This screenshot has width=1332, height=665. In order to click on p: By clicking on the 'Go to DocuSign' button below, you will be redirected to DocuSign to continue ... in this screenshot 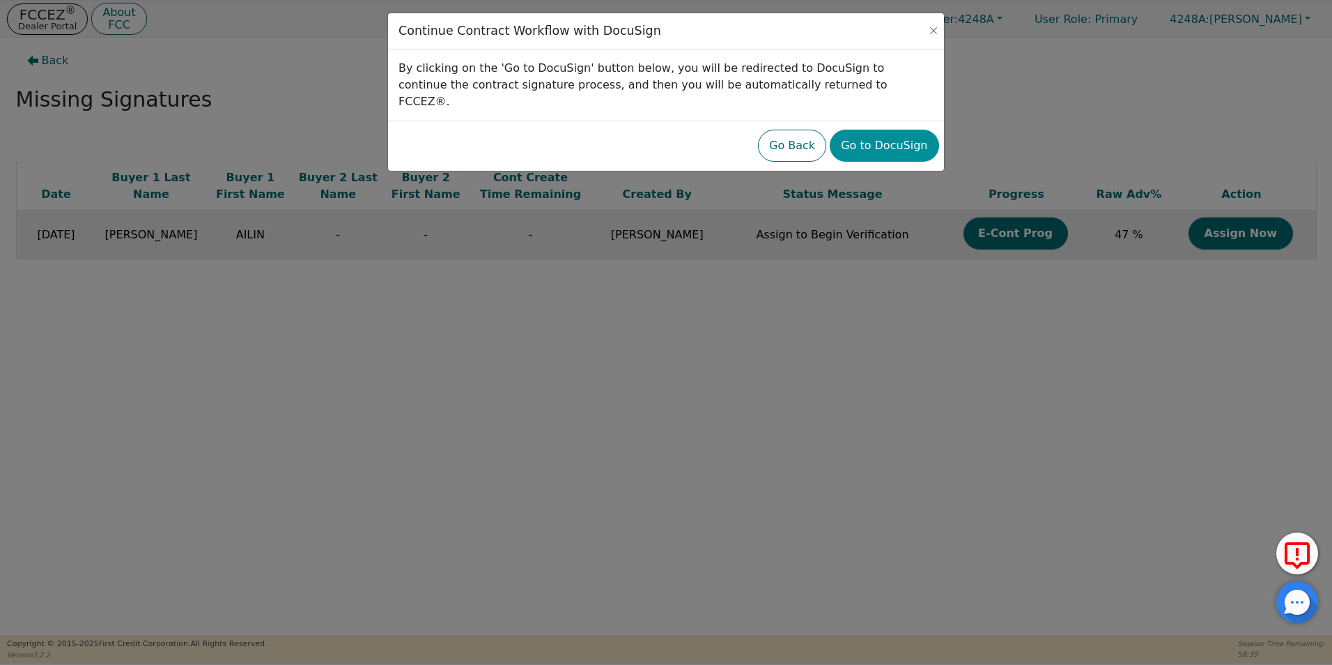, I will do `click(666, 85)`.